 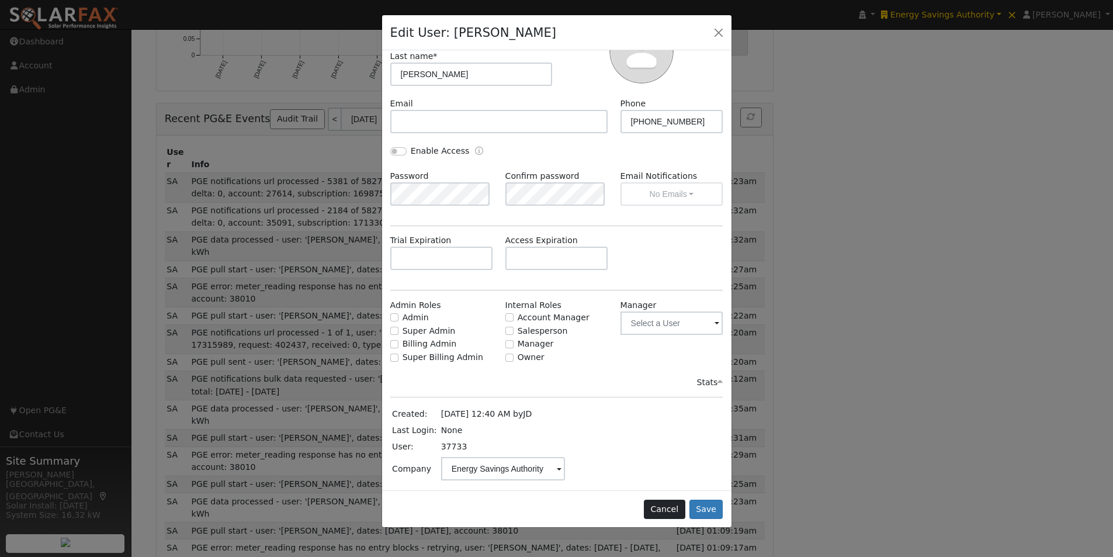 What do you see at coordinates (503, 431) in the screenshot?
I see `td: None` at bounding box center [503, 431].